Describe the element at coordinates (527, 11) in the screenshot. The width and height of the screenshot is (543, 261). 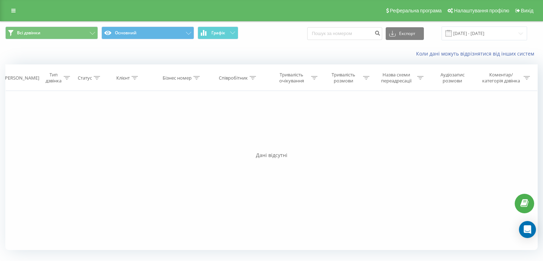
I see `span: Вихід` at that location.